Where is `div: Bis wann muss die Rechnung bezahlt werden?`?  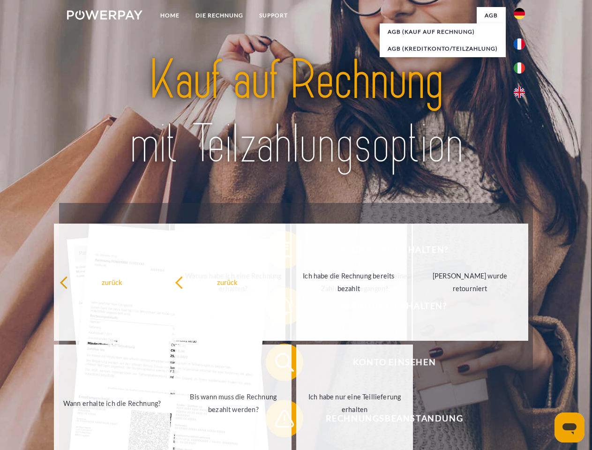
div: Bis wann muss die Rechnung bezahlt werden? is located at coordinates (233, 403).